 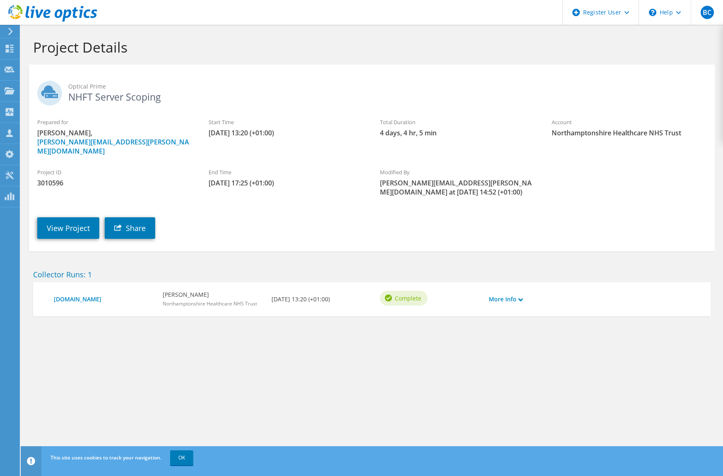 I want to click on span: 3010596, so click(x=115, y=183).